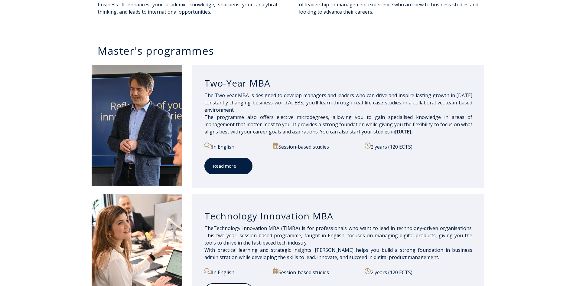 The image size is (576, 286). Describe the element at coordinates (228, 166) in the screenshot. I see `a: Read more` at that location.